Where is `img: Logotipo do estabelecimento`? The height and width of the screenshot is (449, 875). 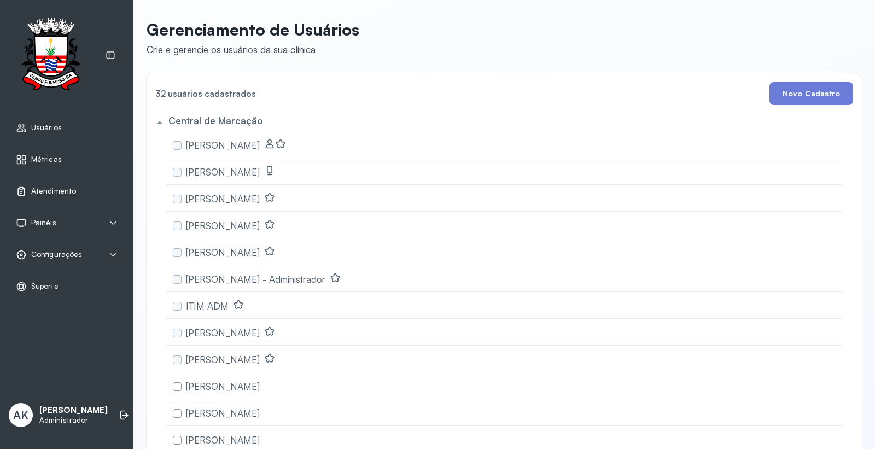 img: Logotipo do estabelecimento is located at coordinates (51, 55).